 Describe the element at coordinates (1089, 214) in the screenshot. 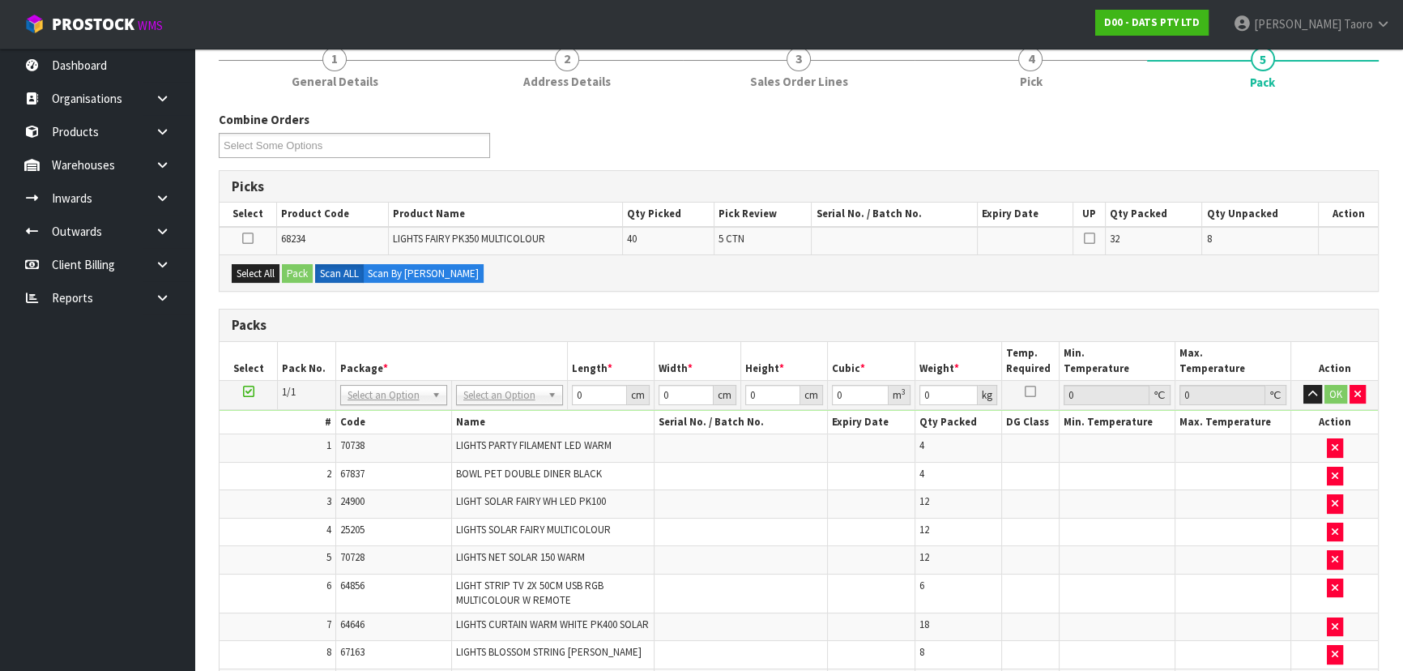

I see `th: UP` at that location.